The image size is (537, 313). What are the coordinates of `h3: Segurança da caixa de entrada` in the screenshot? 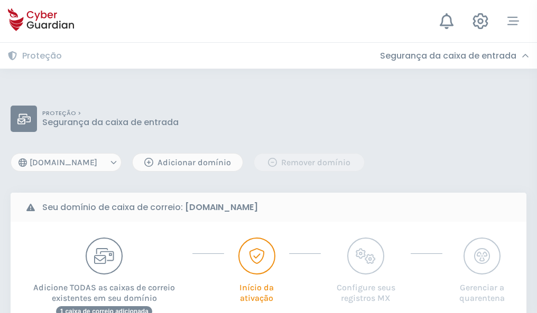 It's located at (448, 56).